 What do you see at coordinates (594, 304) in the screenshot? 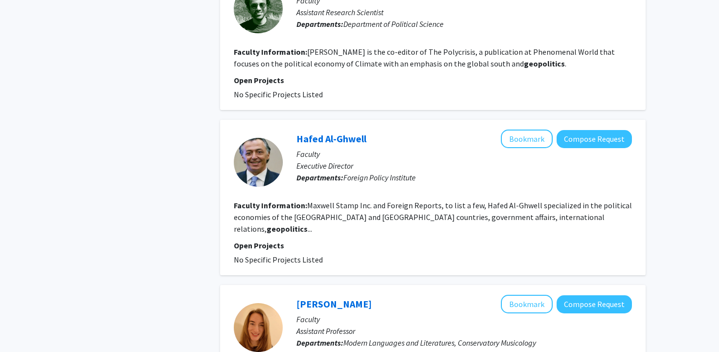
I see `button: Compose Request to Laura Vasilyeva` at bounding box center [594, 304].